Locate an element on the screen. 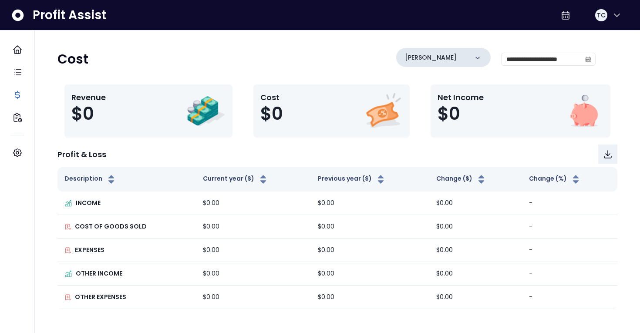 Image resolution: width=640 pixels, height=333 pixels. p: EXPENSES is located at coordinates (90, 250).